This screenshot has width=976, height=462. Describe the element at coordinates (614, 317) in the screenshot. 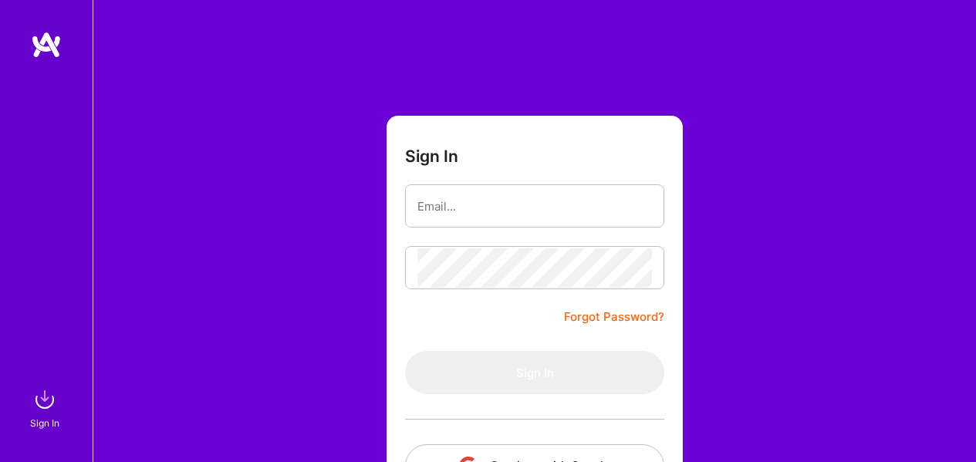

I see `a: Forgot Password?` at that location.